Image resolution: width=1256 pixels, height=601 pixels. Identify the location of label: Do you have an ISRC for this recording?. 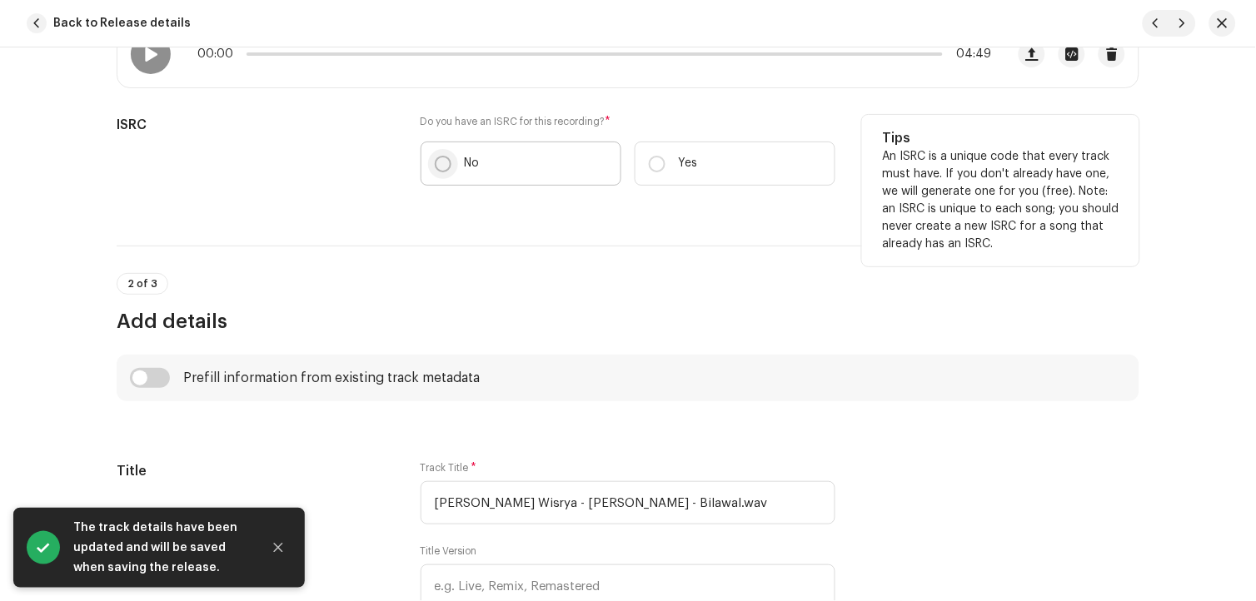
(628, 122).